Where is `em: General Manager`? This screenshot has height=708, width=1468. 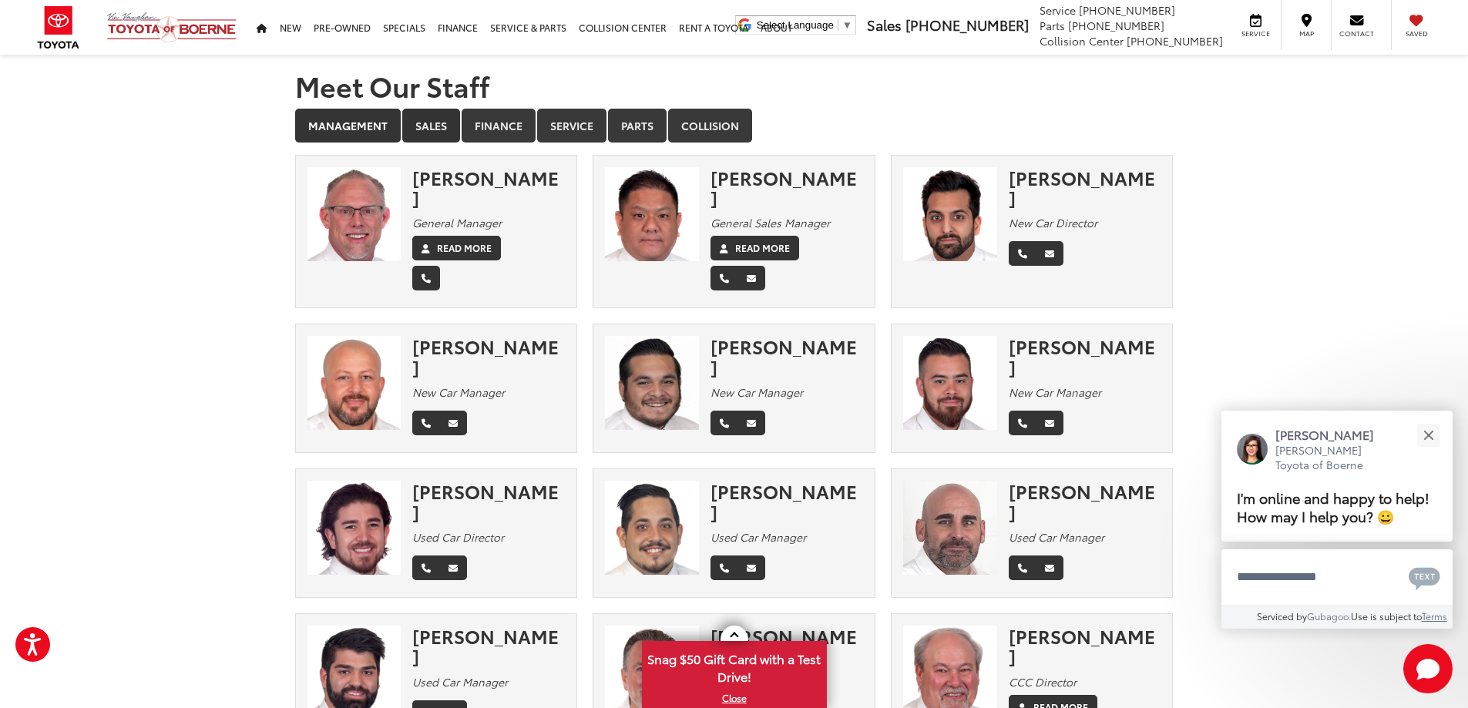 em: General Manager is located at coordinates (457, 223).